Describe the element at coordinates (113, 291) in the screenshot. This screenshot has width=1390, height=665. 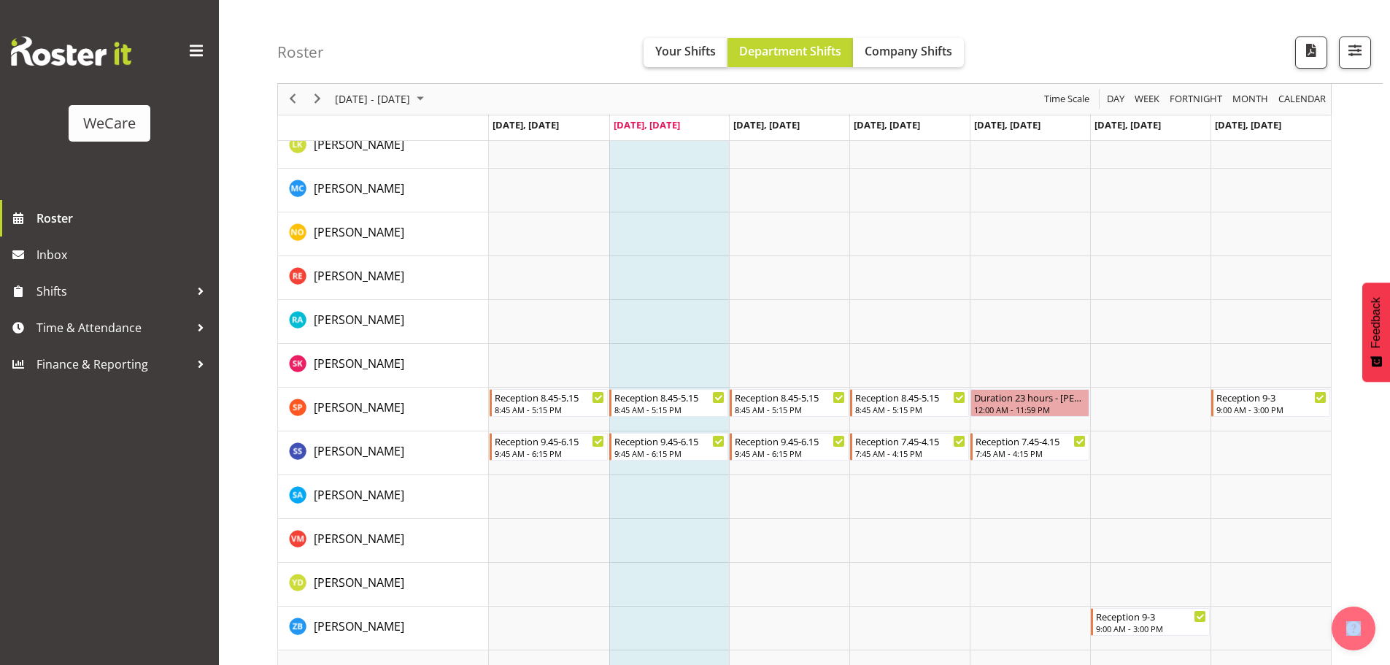
I see `span: Shifts` at that location.